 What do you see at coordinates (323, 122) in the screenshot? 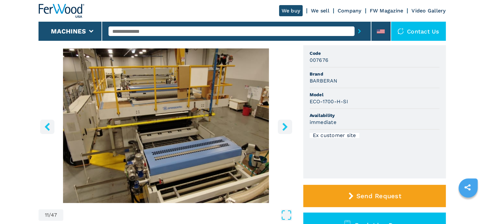
I see `h3: immediate` at bounding box center [323, 122].